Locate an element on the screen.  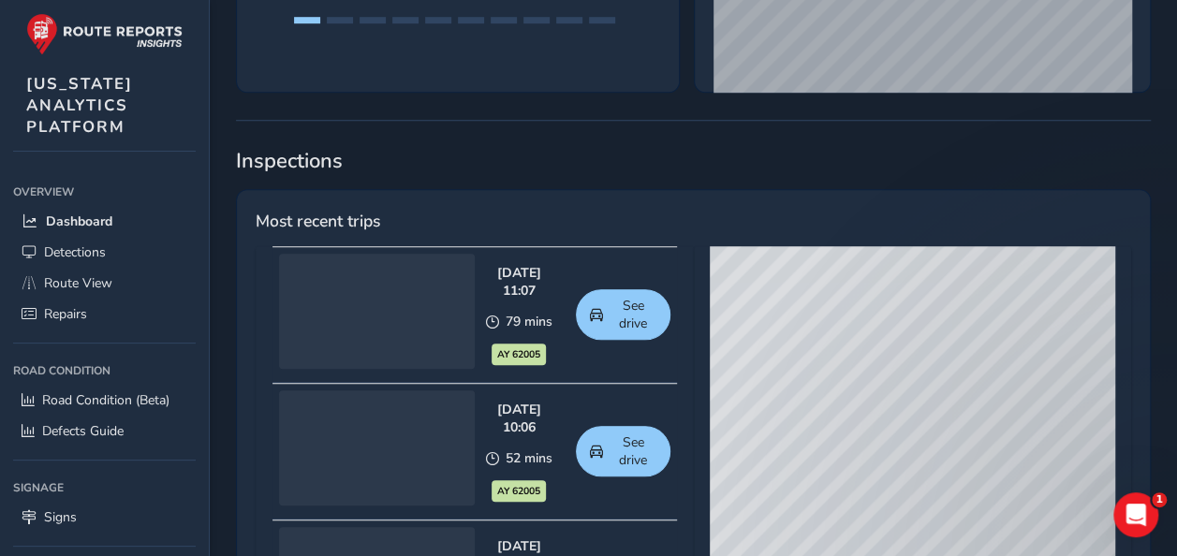
a: Route View is located at coordinates (104, 283).